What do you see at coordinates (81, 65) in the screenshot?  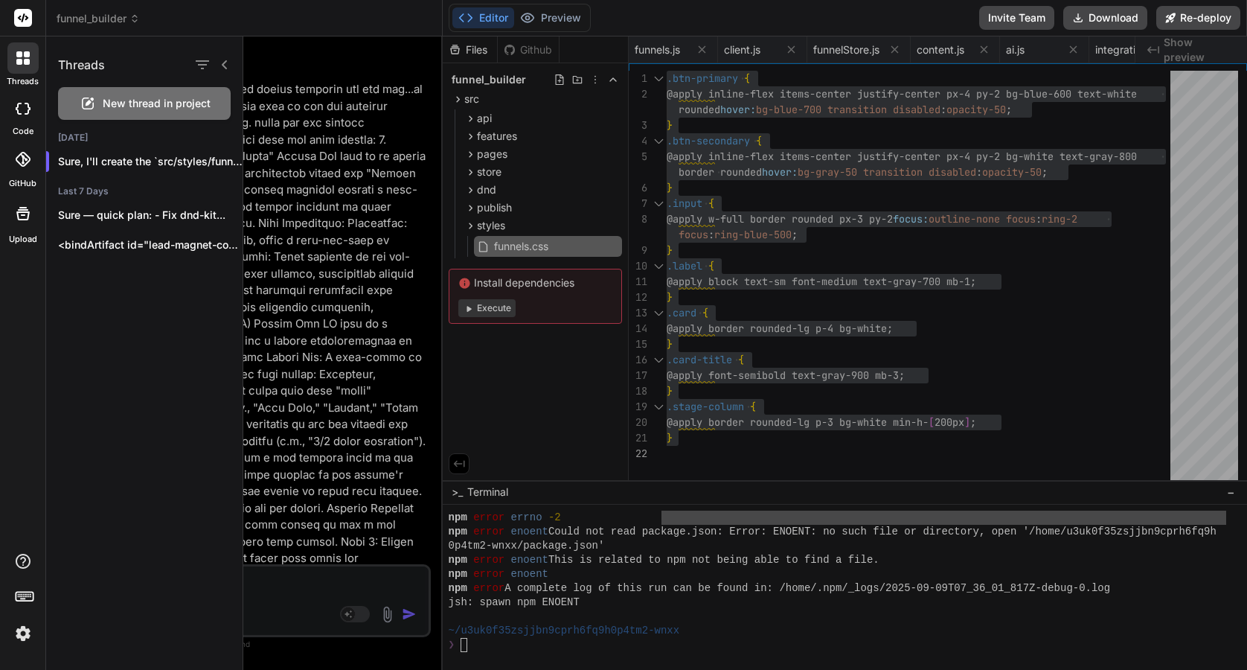 I see `h1: Threads` at bounding box center [81, 65].